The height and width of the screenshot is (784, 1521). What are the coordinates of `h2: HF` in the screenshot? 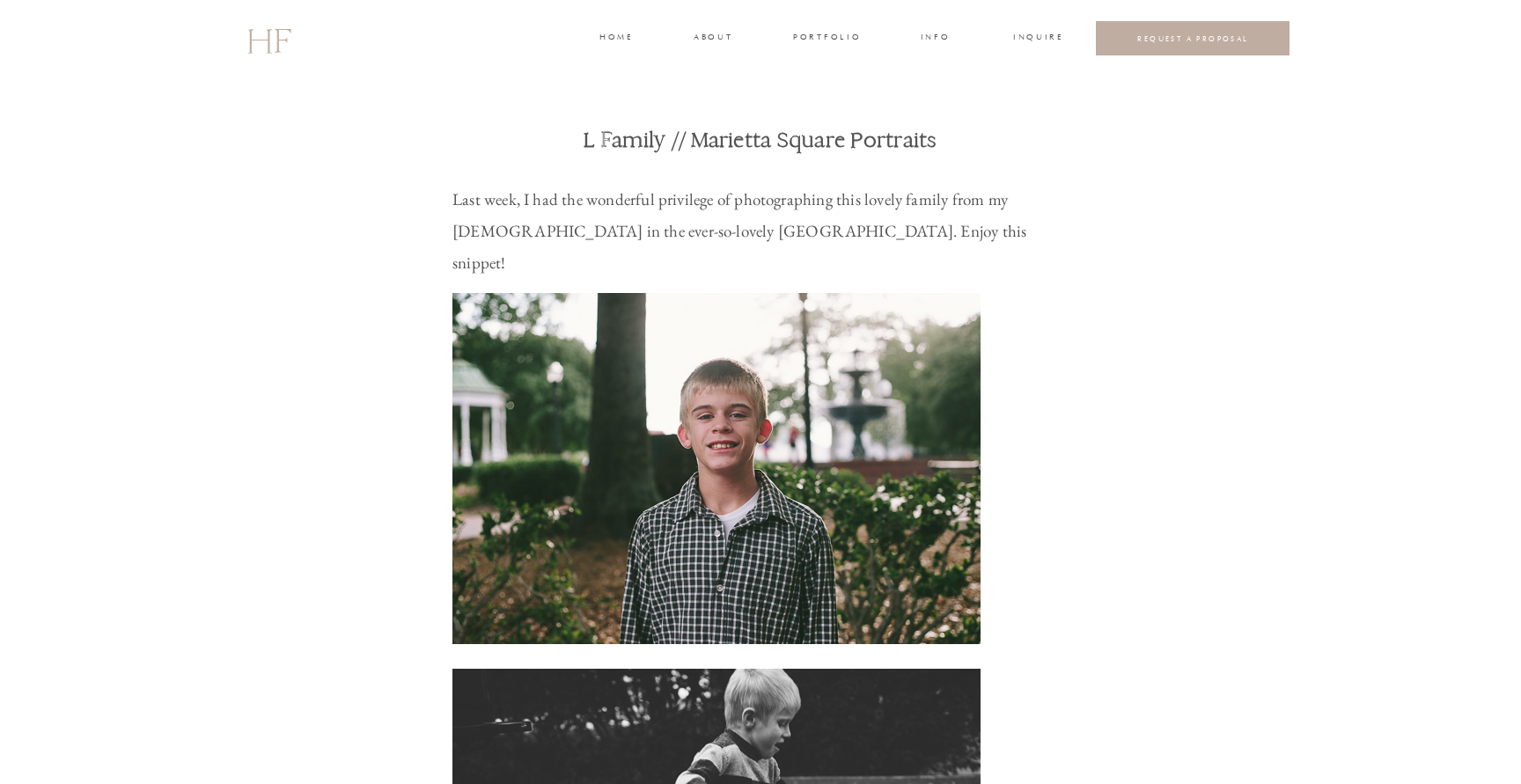 It's located at (268, 38).